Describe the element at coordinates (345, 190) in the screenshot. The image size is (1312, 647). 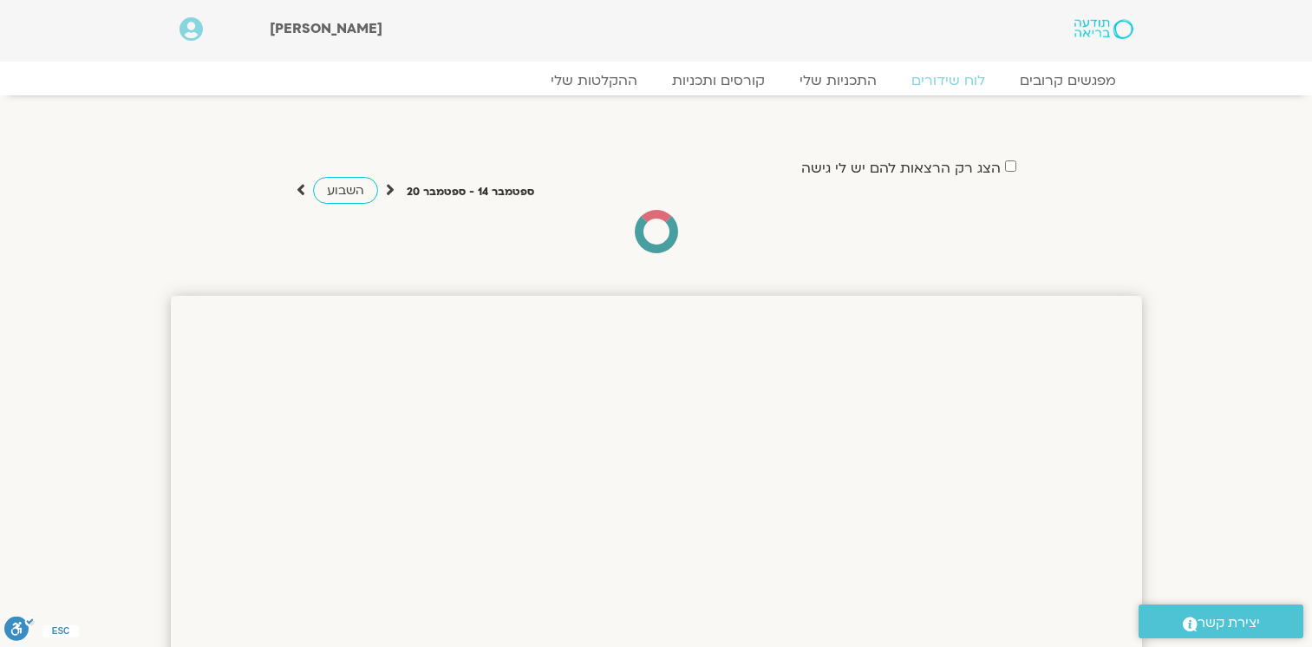
I see `span: השבוע` at that location.